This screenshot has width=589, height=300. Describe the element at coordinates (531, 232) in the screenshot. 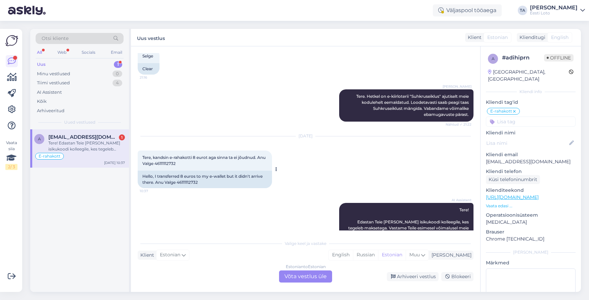

I see `p: Brauser` at that location.